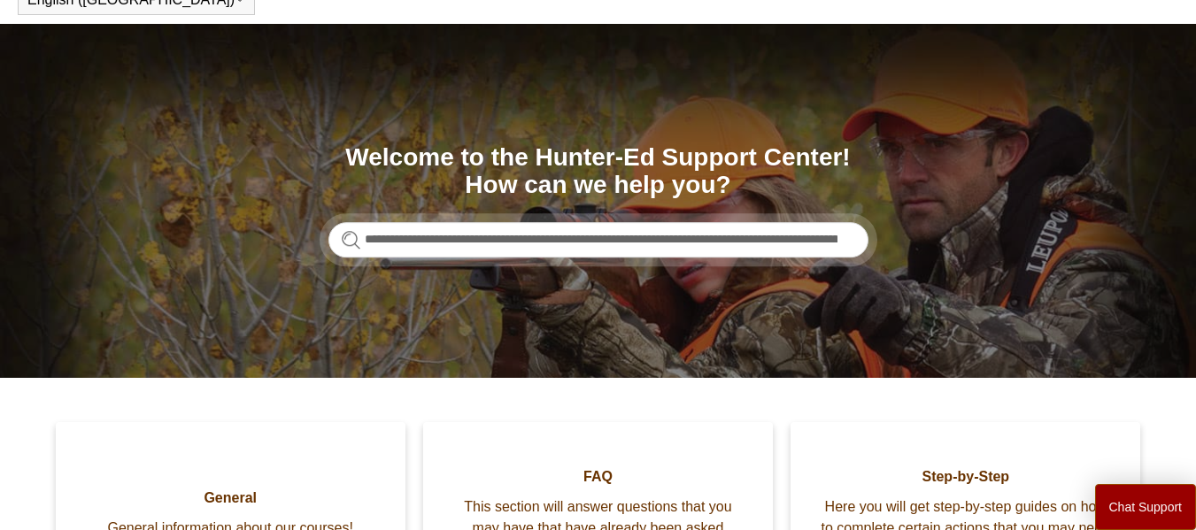 This screenshot has height=530, width=1196. What do you see at coordinates (598, 477) in the screenshot?
I see `span: FAQ` at bounding box center [598, 477].